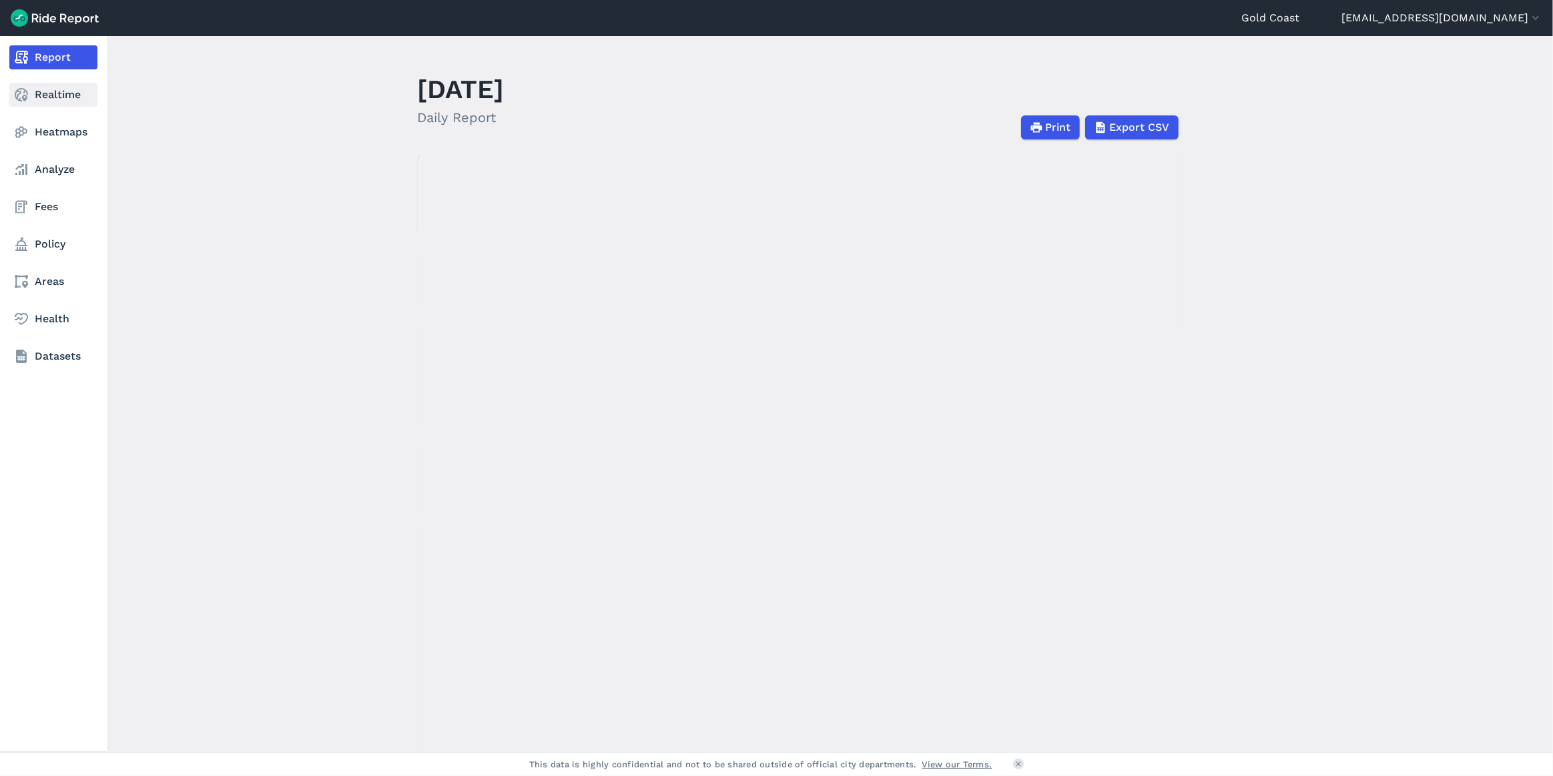  I want to click on a: Fees, so click(53, 207).